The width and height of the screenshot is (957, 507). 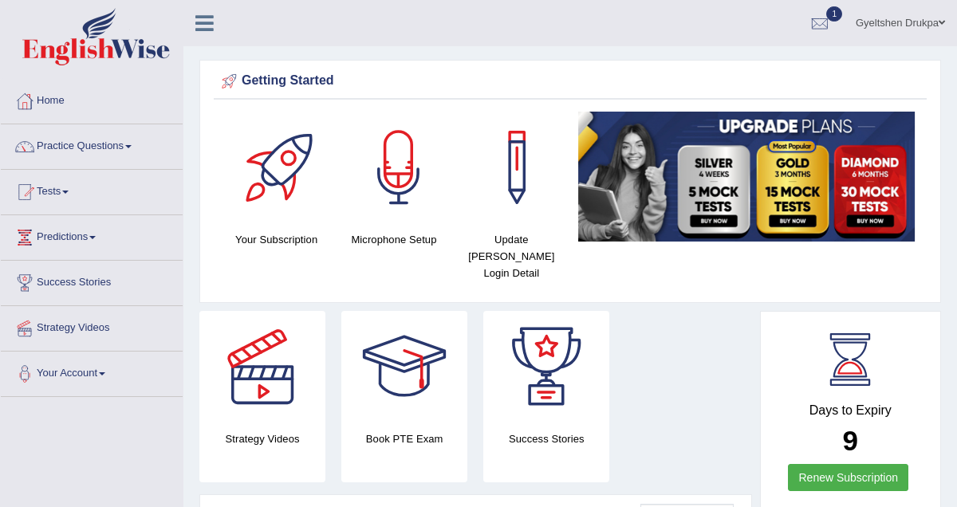 What do you see at coordinates (276, 239) in the screenshot?
I see `h4: Your Subscription` at bounding box center [276, 239].